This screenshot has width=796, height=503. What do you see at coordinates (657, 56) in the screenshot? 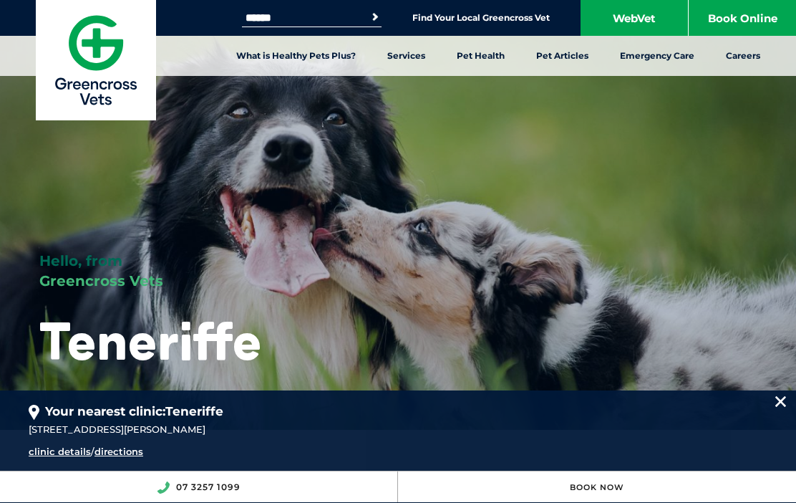
I see `a: Emergency Care` at bounding box center [657, 56].